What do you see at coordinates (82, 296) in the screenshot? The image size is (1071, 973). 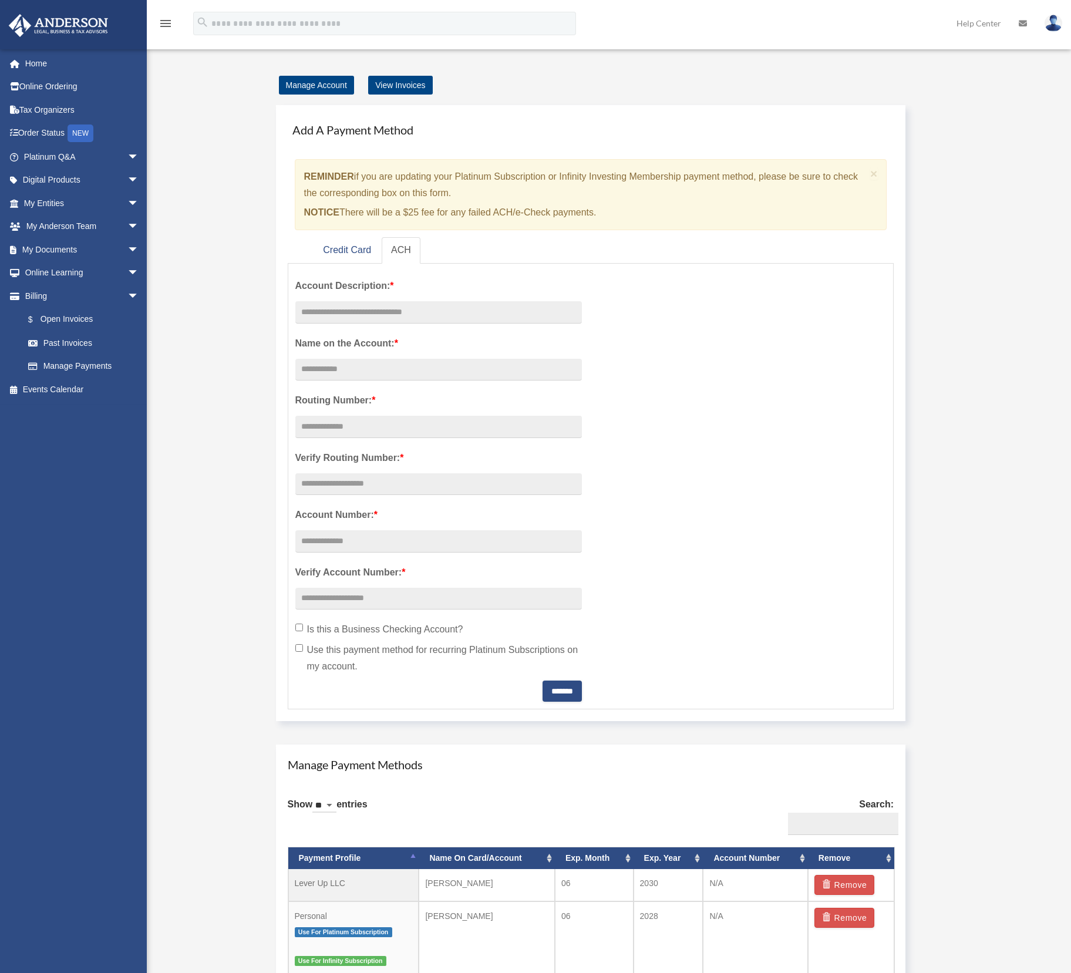 I see `a: Billingarrow_drop_down` at bounding box center [82, 296].